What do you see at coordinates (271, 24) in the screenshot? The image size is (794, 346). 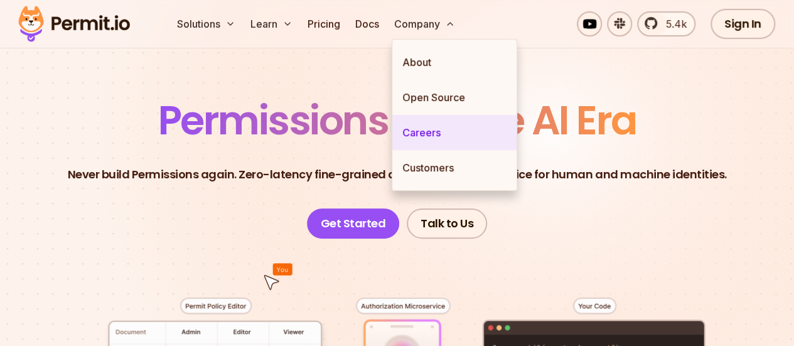 I see `button: Learn` at bounding box center [271, 24].